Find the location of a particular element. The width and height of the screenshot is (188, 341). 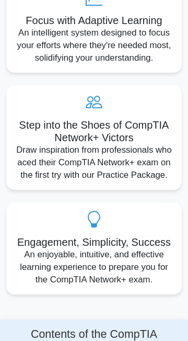

h5: Step into the Shoes of CompTIA Network+ Victors is located at coordinates (94, 131).